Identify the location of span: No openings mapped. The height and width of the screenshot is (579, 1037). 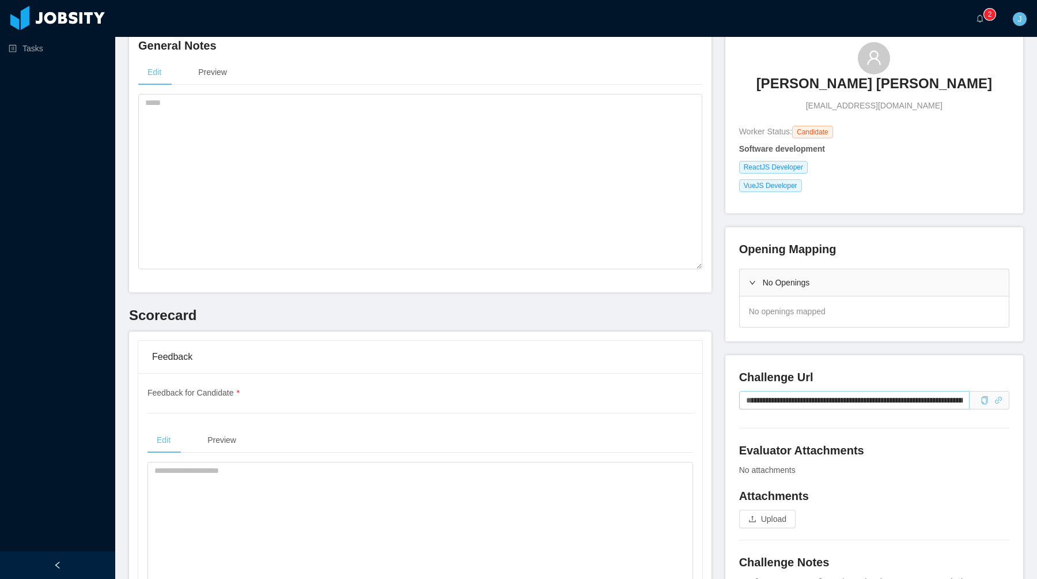
(787, 311).